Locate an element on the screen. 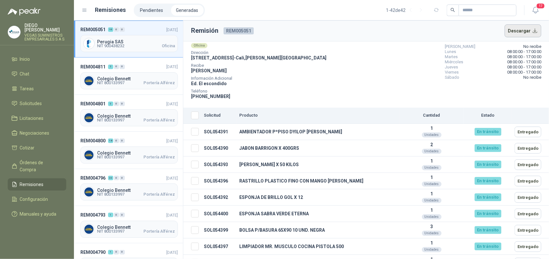  span: Miércoles is located at coordinates (454, 62).